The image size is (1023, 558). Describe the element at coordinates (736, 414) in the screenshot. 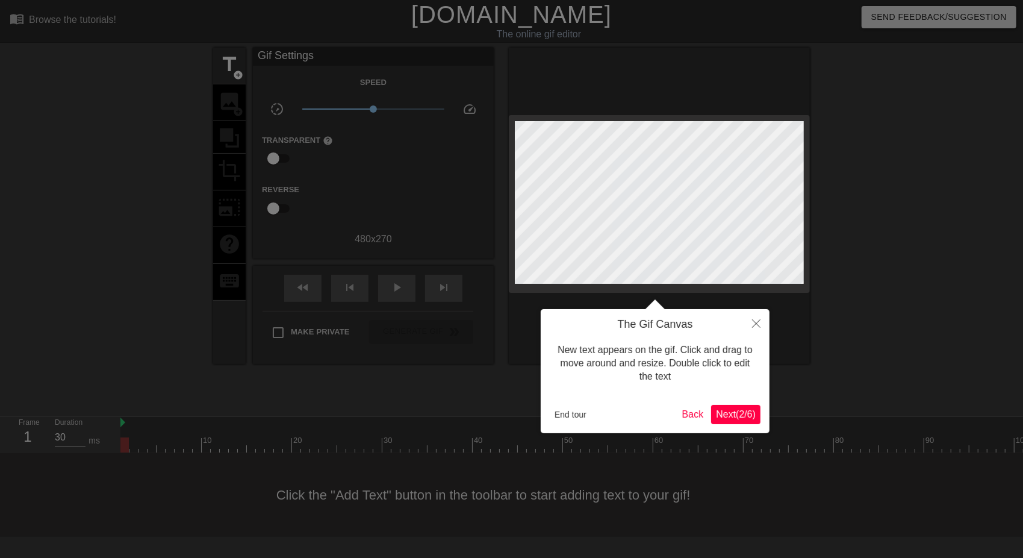

I see `span: Next ( 2 / 6 )` at that location.